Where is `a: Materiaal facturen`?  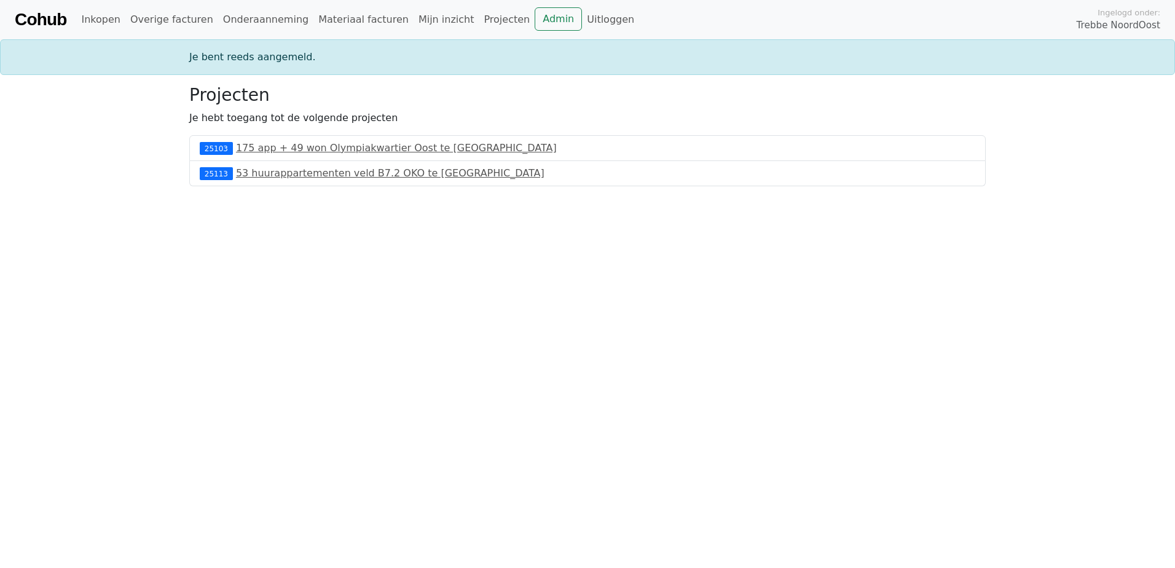 a: Materiaal facturen is located at coordinates (363, 20).